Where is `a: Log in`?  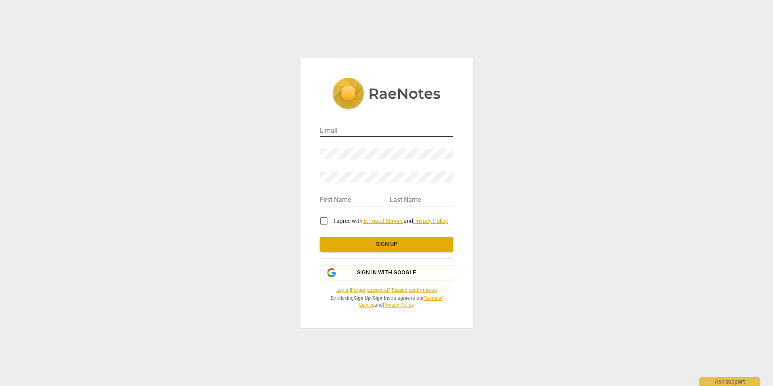
a: Log in is located at coordinates (343, 290).